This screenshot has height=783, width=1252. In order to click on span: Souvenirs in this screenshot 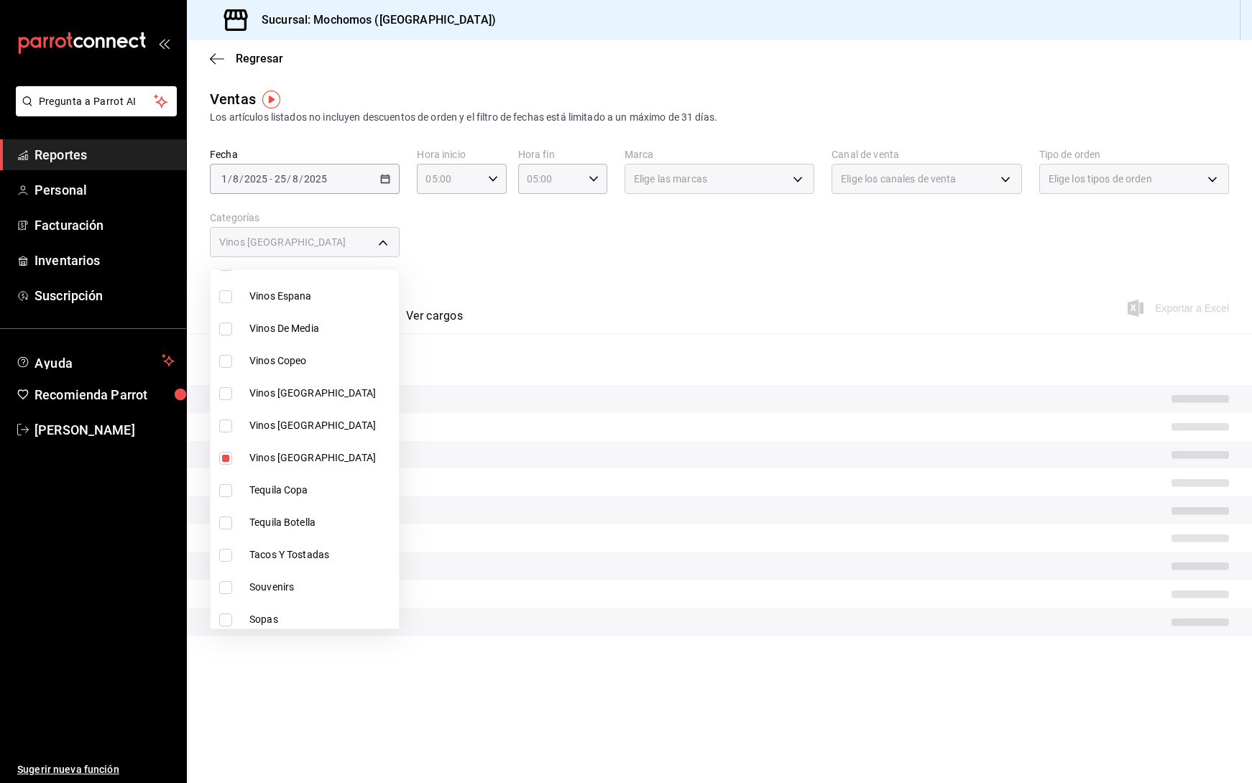, I will do `click(321, 587)`.